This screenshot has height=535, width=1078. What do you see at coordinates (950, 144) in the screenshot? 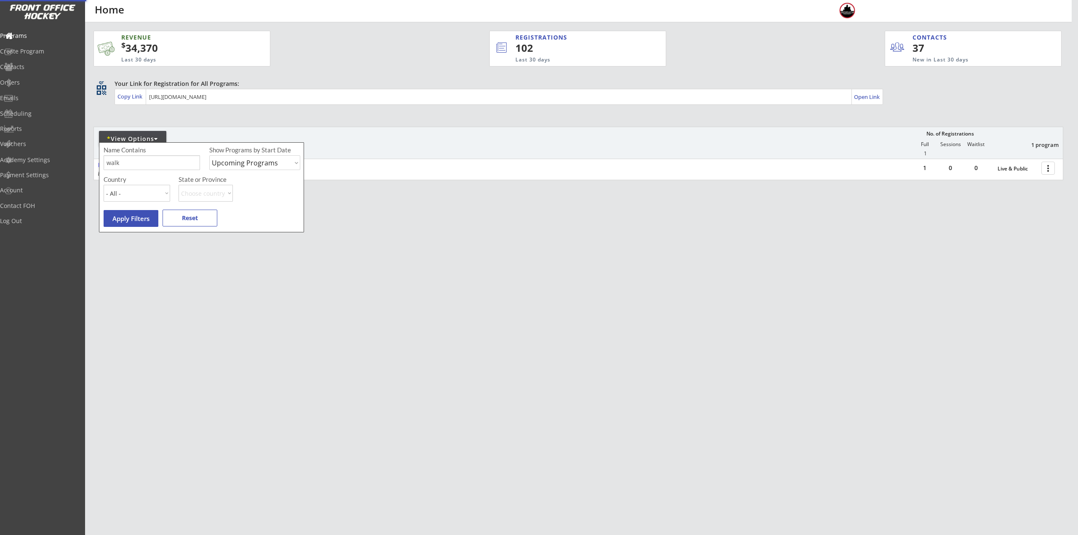
I see `div: Sessions` at bounding box center [950, 144].